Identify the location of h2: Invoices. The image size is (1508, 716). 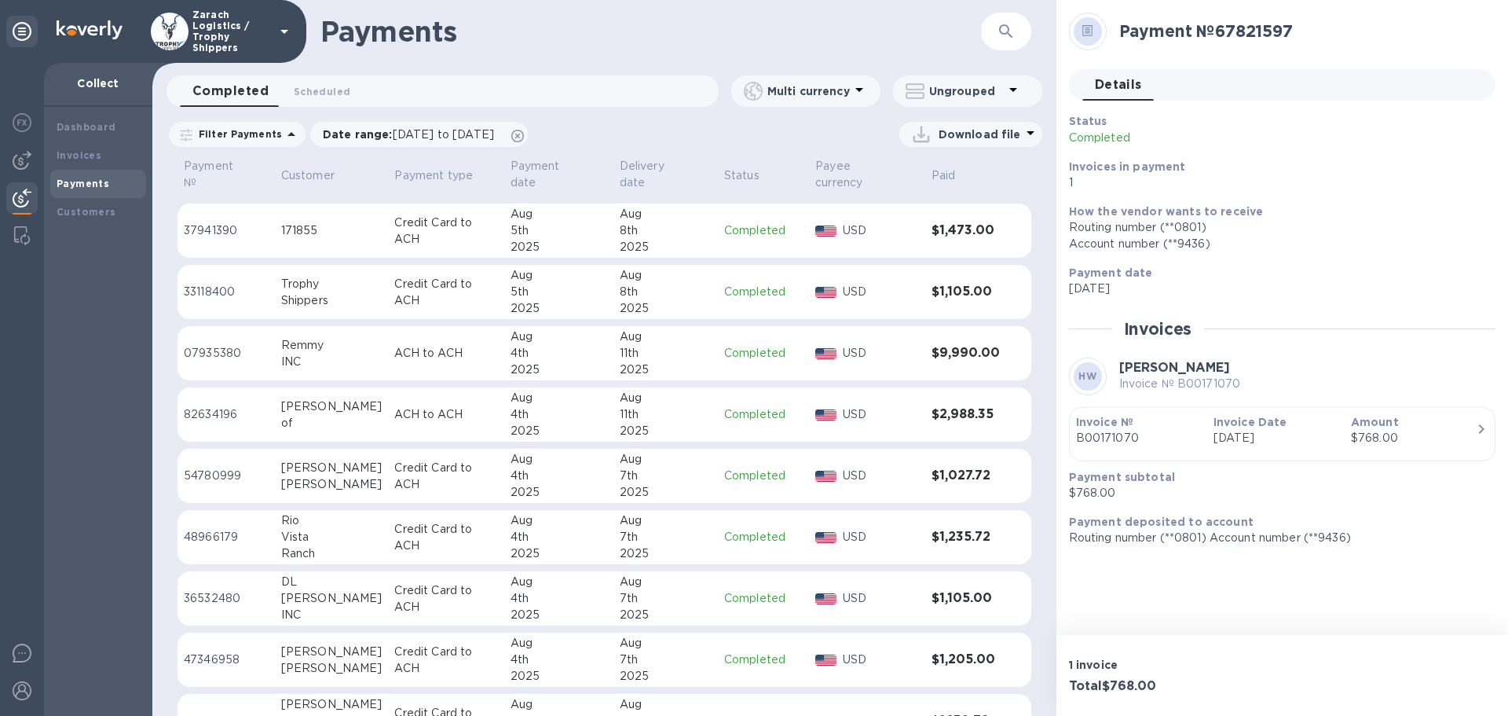
(1158, 328).